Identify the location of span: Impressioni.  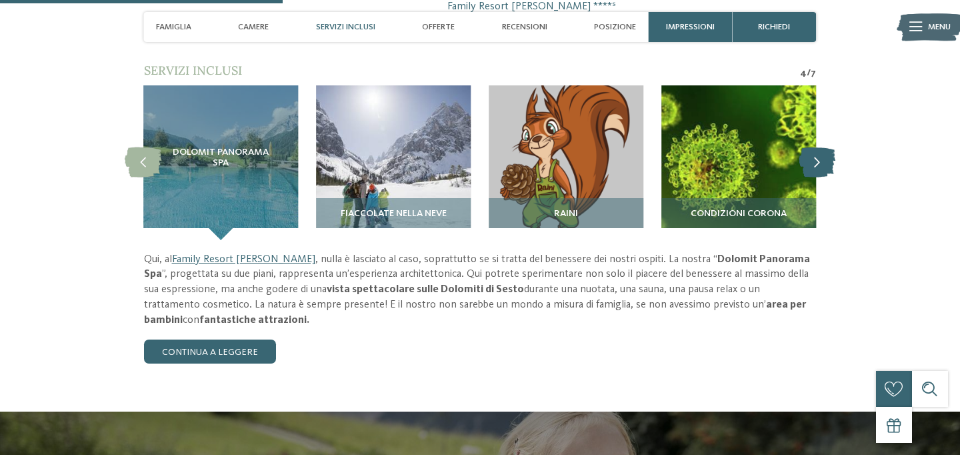
(690, 27).